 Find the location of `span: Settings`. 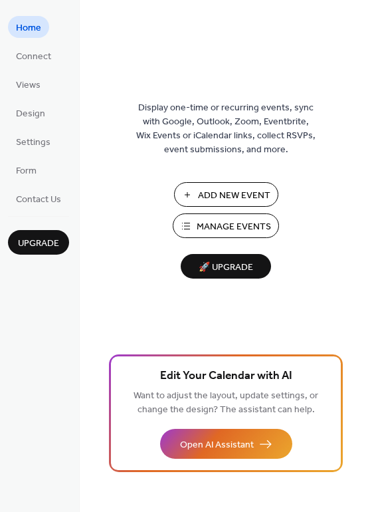

span: Settings is located at coordinates (33, 142).